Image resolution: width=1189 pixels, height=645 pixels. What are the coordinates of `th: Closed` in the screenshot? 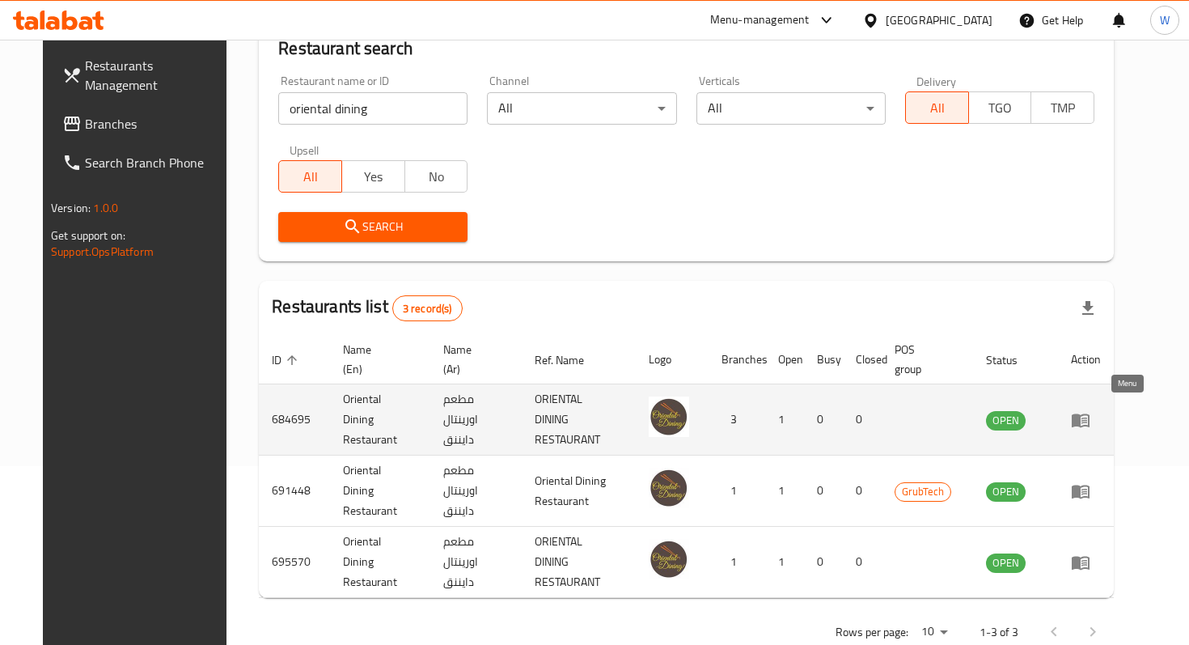 It's located at (862, 359).